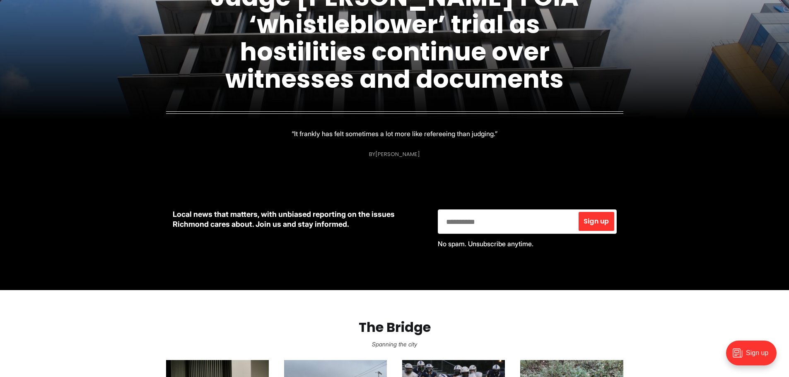 The width and height of the screenshot is (789, 377). I want to click on div: By, so click(394, 154).